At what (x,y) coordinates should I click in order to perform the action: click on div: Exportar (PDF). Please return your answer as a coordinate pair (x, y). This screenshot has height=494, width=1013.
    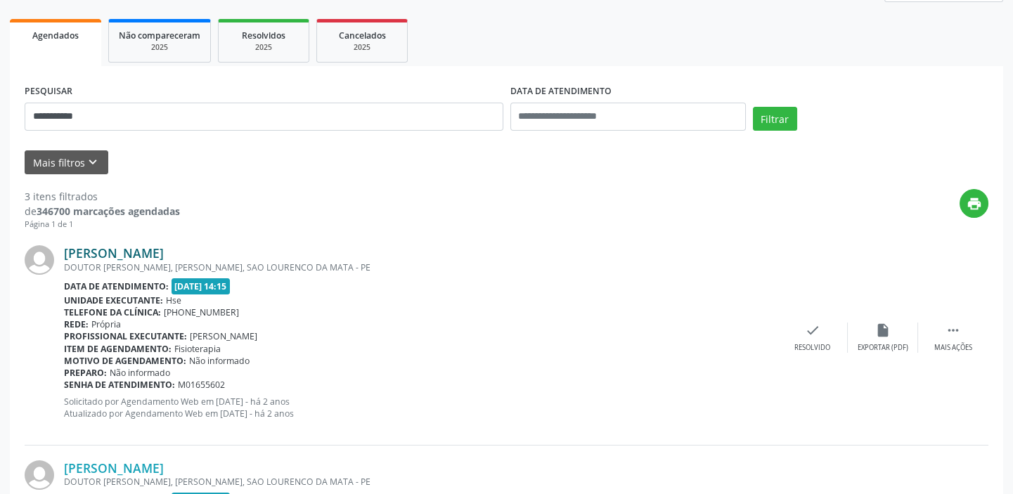
    Looking at the image, I should click on (883, 348).